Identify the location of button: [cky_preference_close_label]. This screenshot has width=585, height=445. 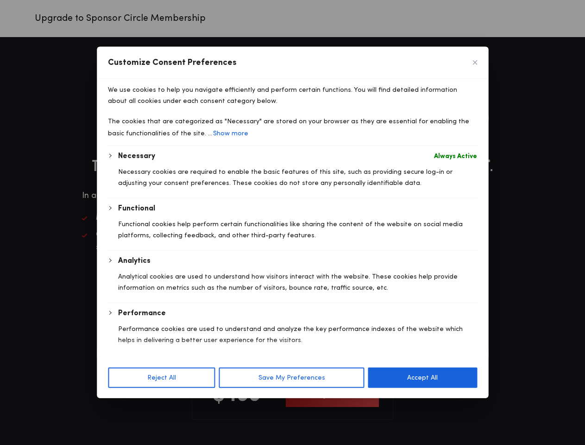
(475, 63).